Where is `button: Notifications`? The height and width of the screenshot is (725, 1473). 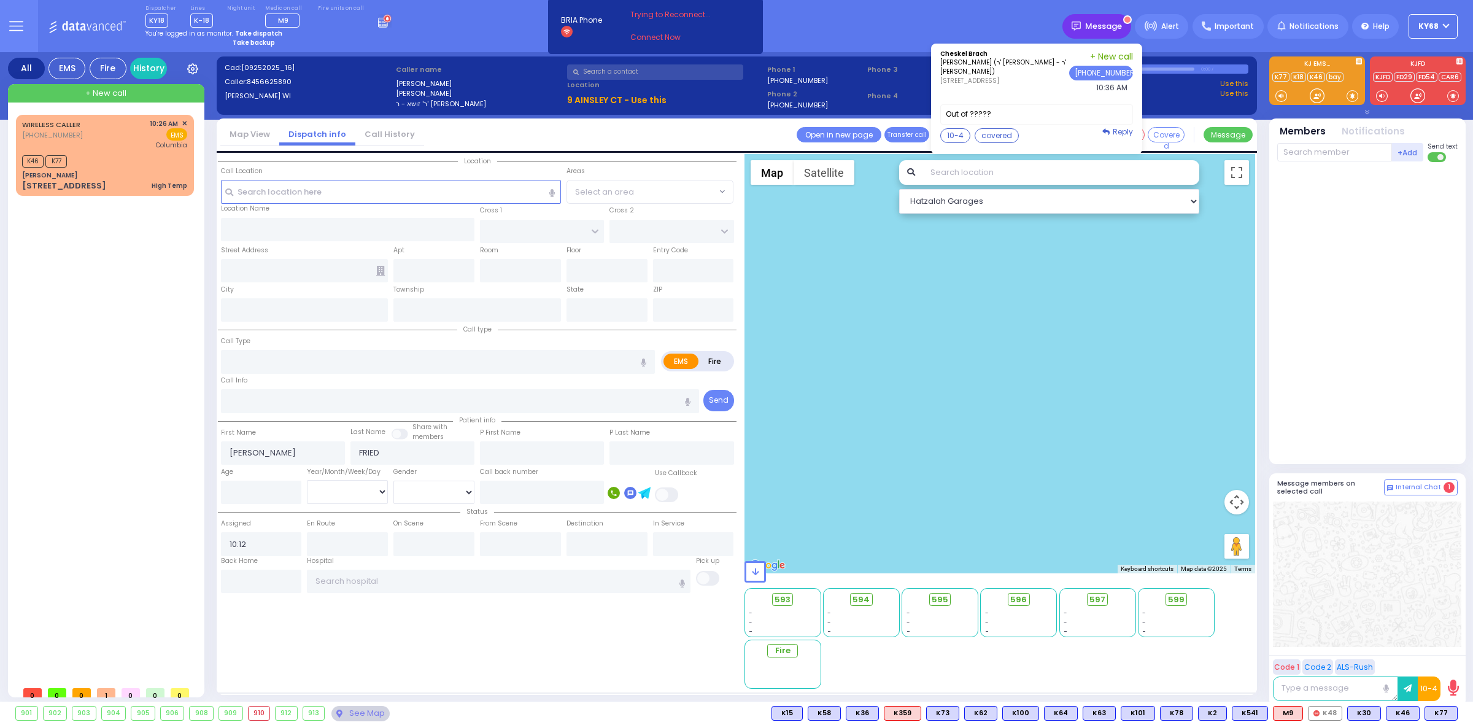
button: Notifications is located at coordinates (1373, 131).